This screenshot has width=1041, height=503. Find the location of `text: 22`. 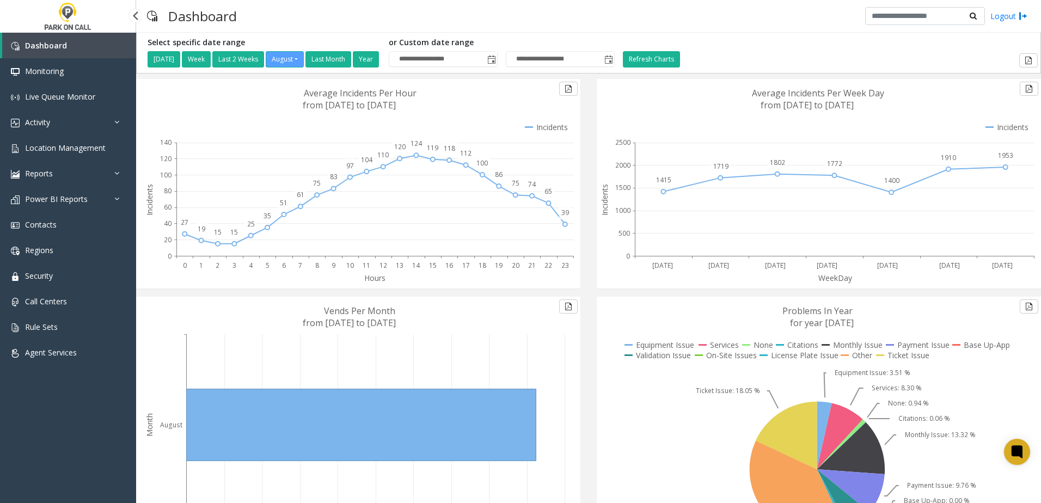

text: 22 is located at coordinates (548, 265).